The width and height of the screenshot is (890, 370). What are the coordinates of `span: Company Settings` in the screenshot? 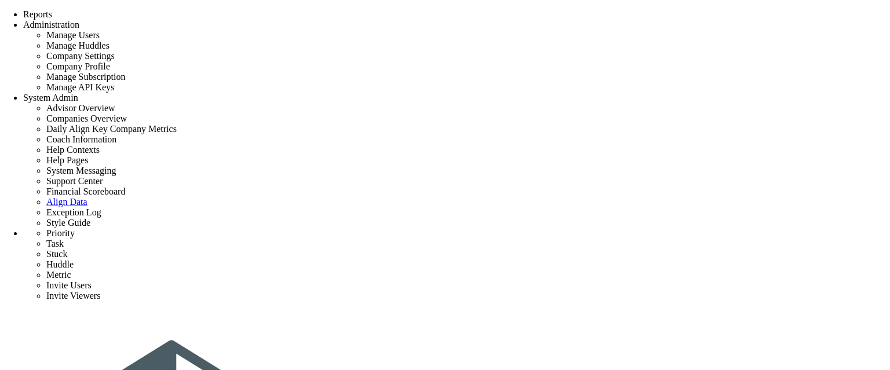 It's located at (81, 56).